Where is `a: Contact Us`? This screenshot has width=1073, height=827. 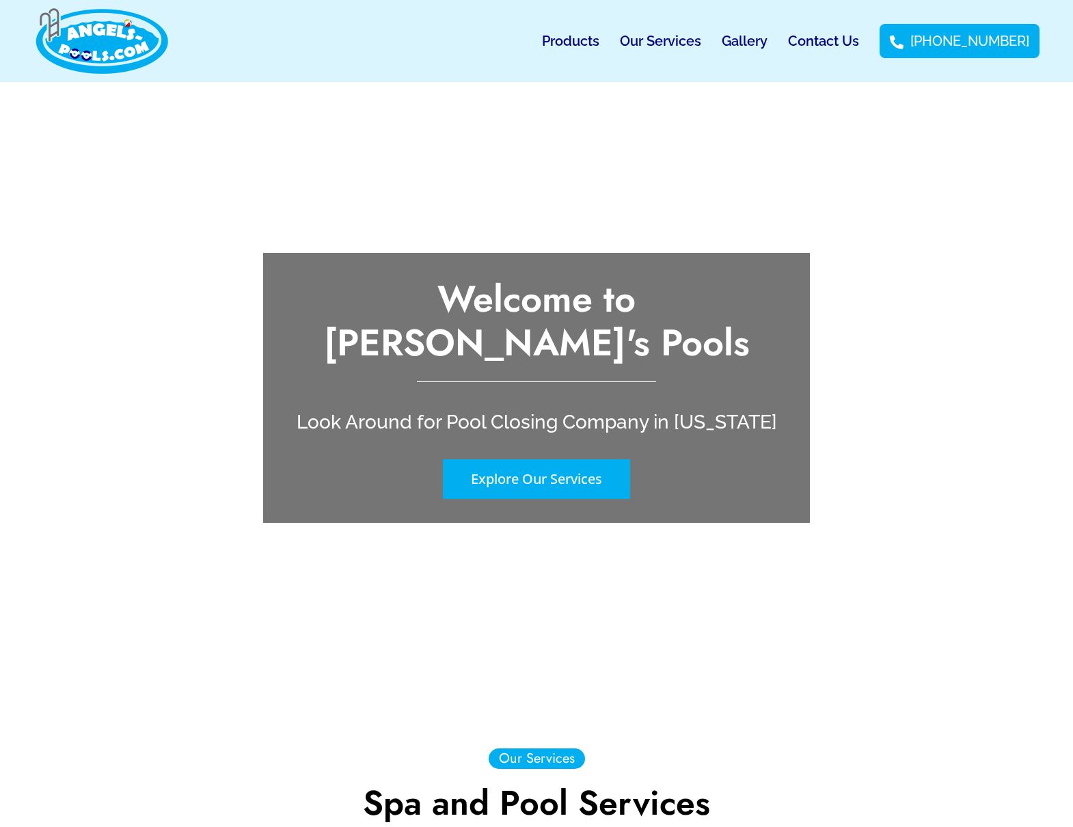
a: Contact Us is located at coordinates (824, 41).